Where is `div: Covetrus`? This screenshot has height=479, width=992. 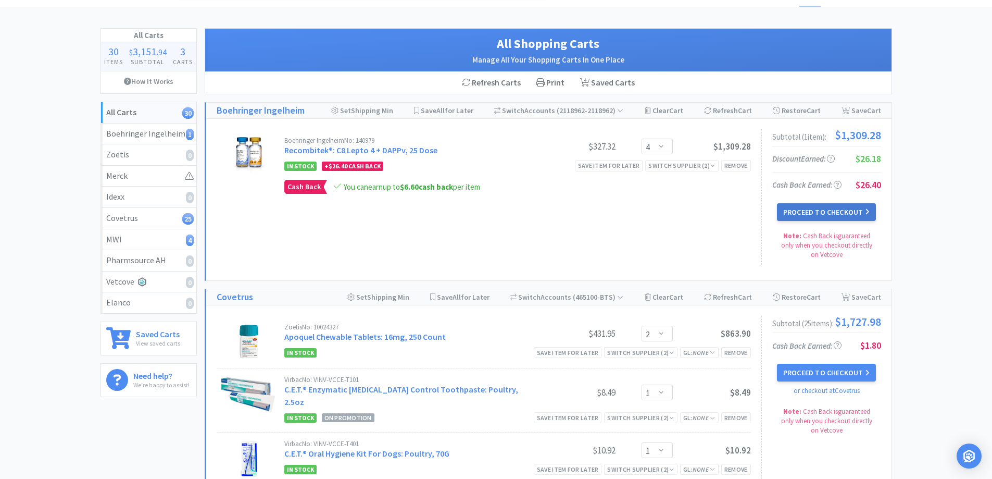
div: Covetrus is located at coordinates (148, 218).